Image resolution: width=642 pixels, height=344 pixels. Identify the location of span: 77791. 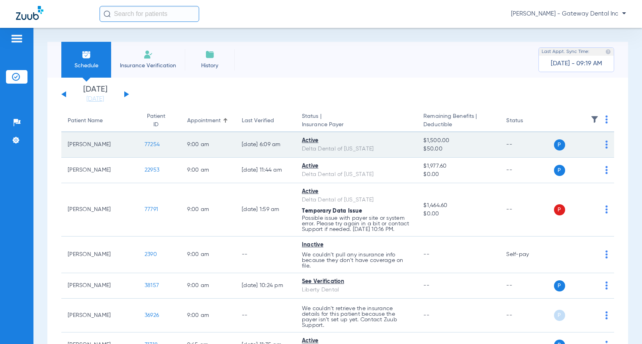
(151, 210).